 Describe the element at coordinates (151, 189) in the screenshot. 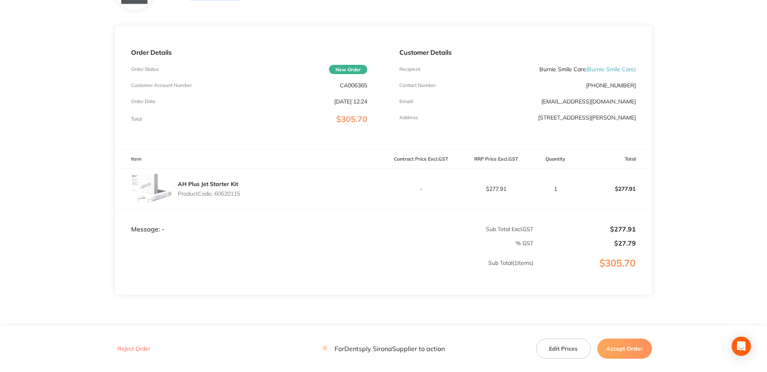

I see `img: amw0eWQ0ZQ` at that location.